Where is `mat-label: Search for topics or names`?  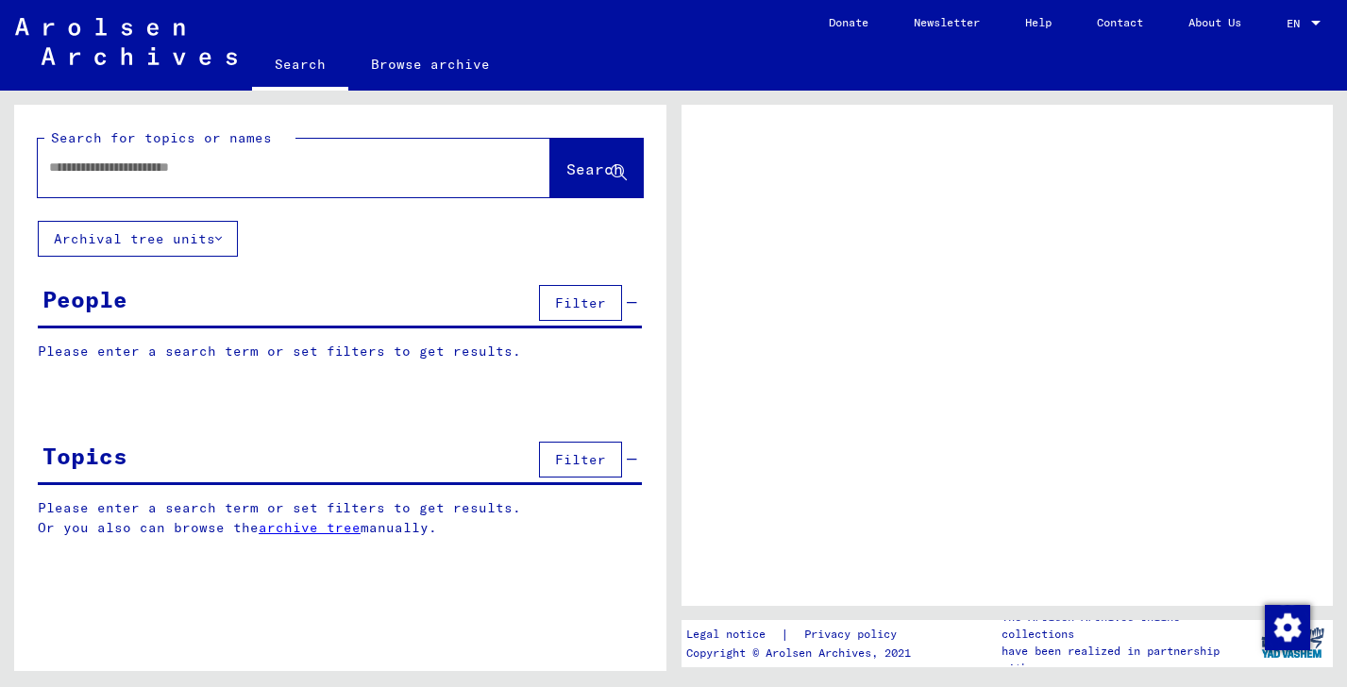
mat-label: Search for topics or names is located at coordinates (161, 138).